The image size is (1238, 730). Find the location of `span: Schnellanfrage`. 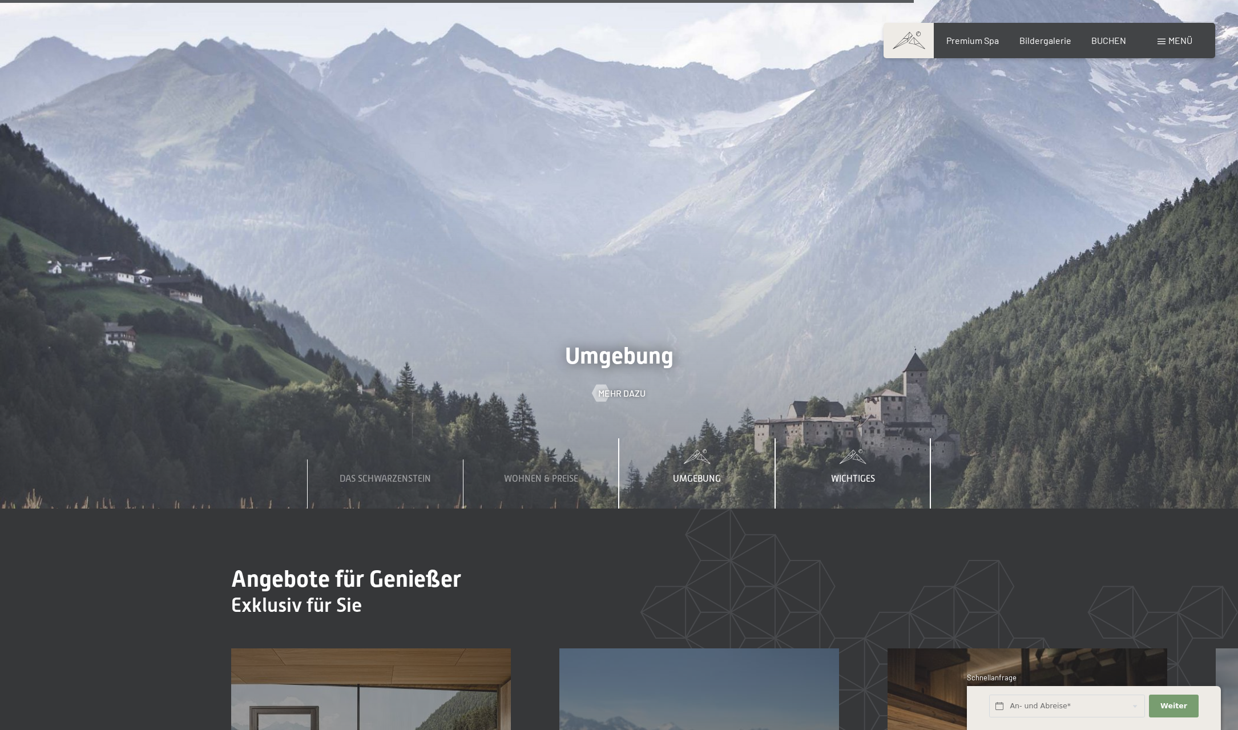

span: Schnellanfrage is located at coordinates (991, 677).